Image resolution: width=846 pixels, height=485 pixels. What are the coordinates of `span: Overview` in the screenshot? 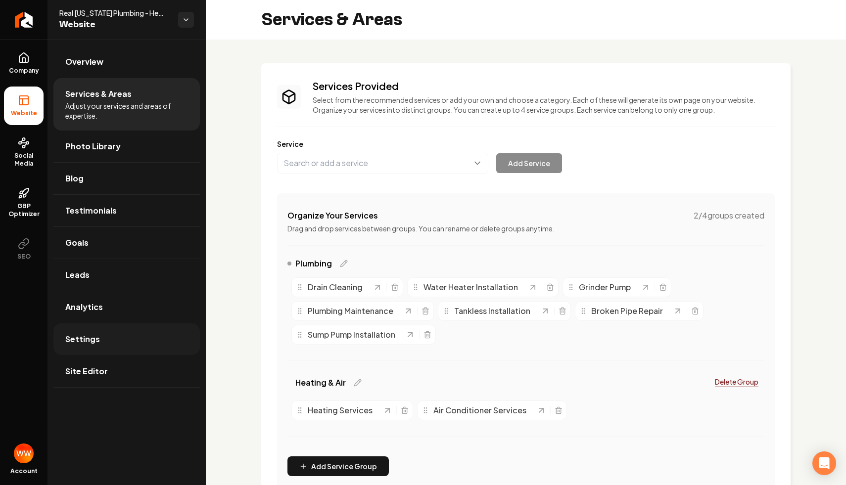 It's located at (84, 62).